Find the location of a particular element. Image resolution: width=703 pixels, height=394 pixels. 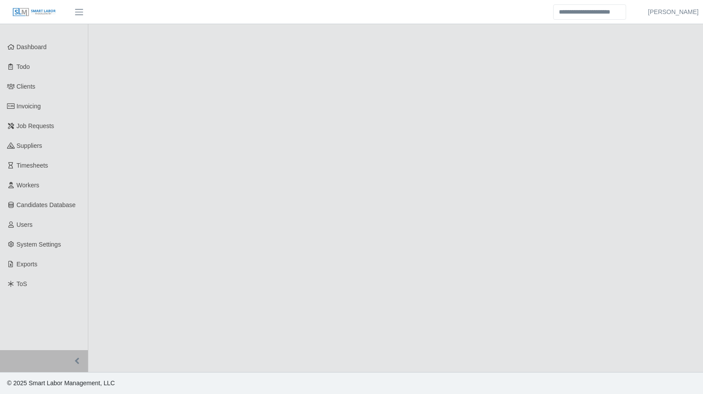

span: Dashboard is located at coordinates (32, 47).